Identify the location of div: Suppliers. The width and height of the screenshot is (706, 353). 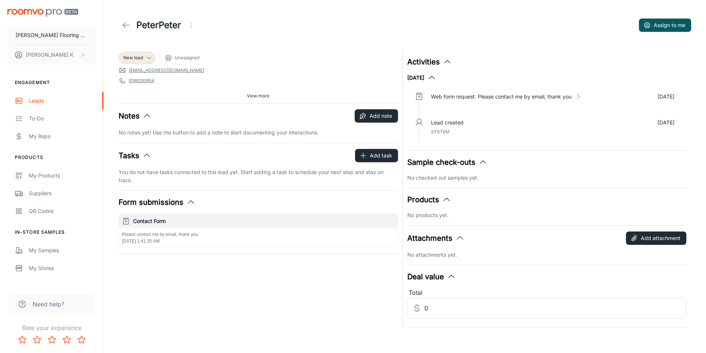
(62, 194).